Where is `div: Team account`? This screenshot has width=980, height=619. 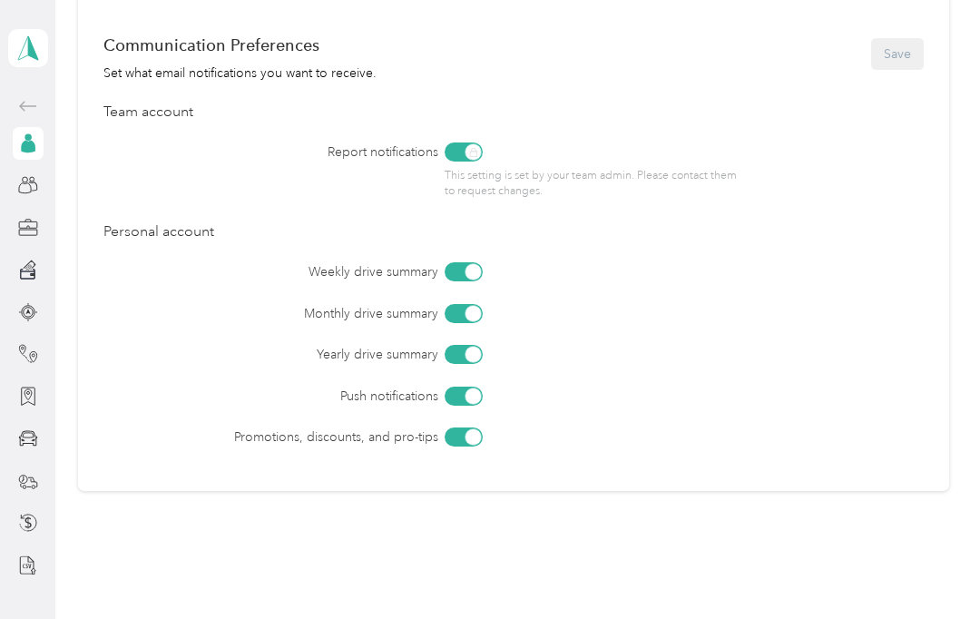 div: Team account is located at coordinates (514, 113).